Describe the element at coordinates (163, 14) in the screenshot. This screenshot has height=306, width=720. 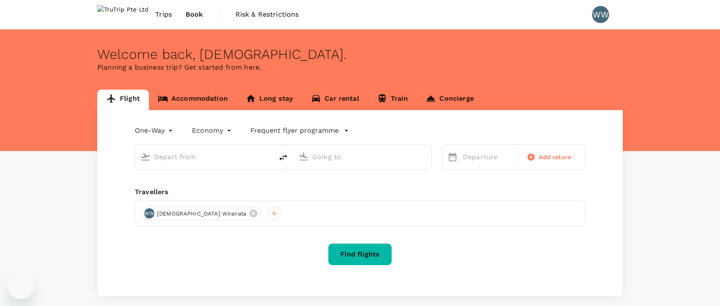
I see `span: Trips` at that location.